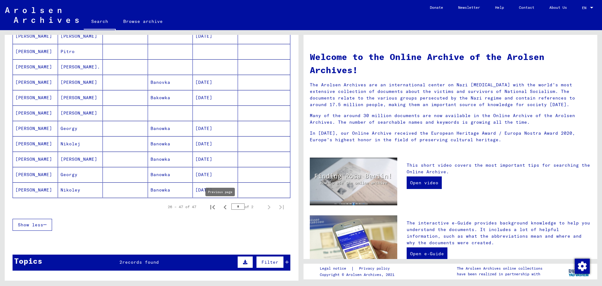  What do you see at coordinates (171, 82) in the screenshot?
I see `mat-cell: Banovka` at bounding box center [171, 82].